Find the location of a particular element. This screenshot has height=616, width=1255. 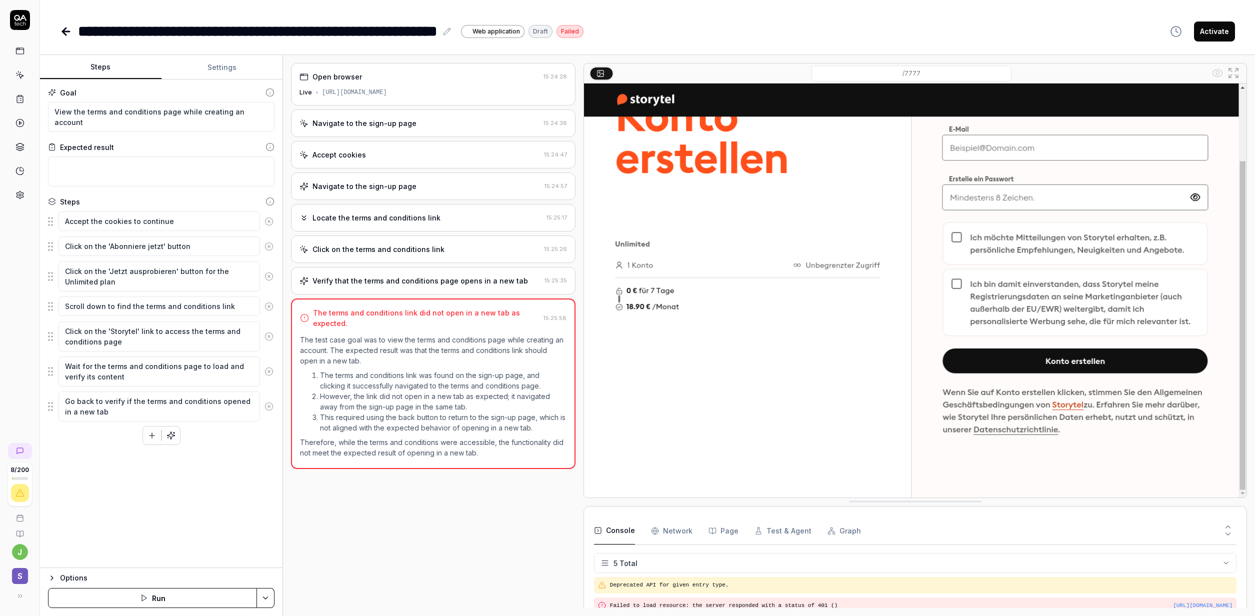

button: Steps is located at coordinates (101, 68).